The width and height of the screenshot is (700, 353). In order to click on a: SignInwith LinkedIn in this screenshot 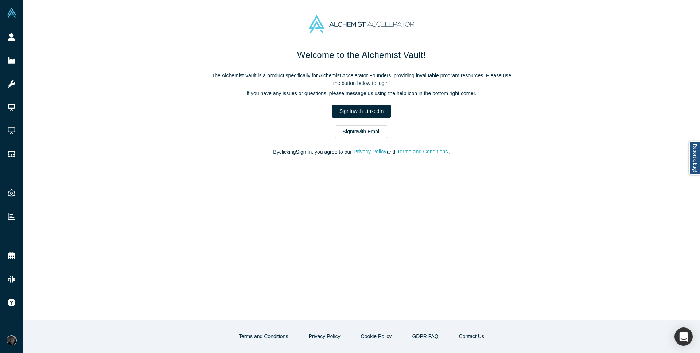, I will do `click(361, 111)`.